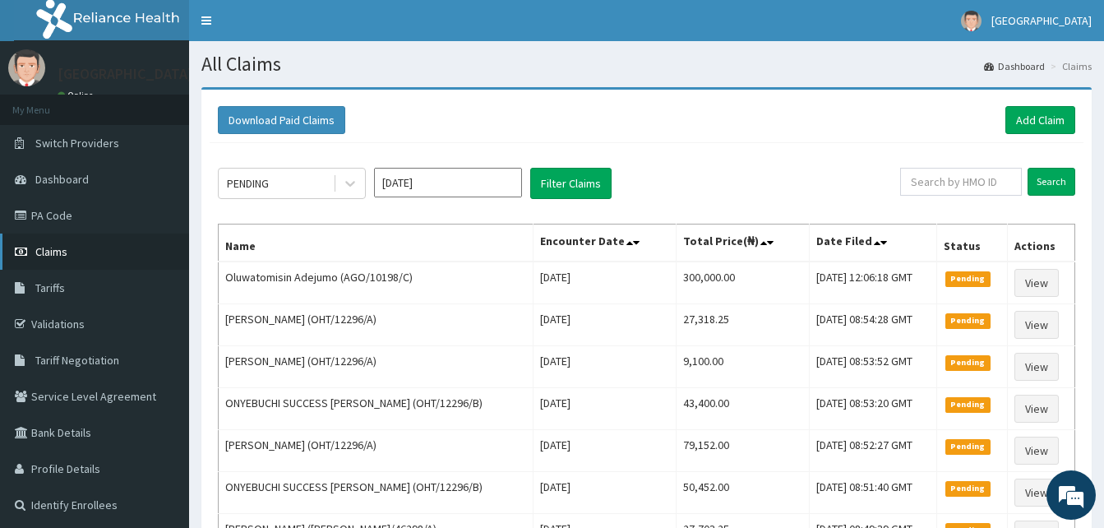 Image resolution: width=1104 pixels, height=528 pixels. I want to click on li: Claims, so click(1068, 66).